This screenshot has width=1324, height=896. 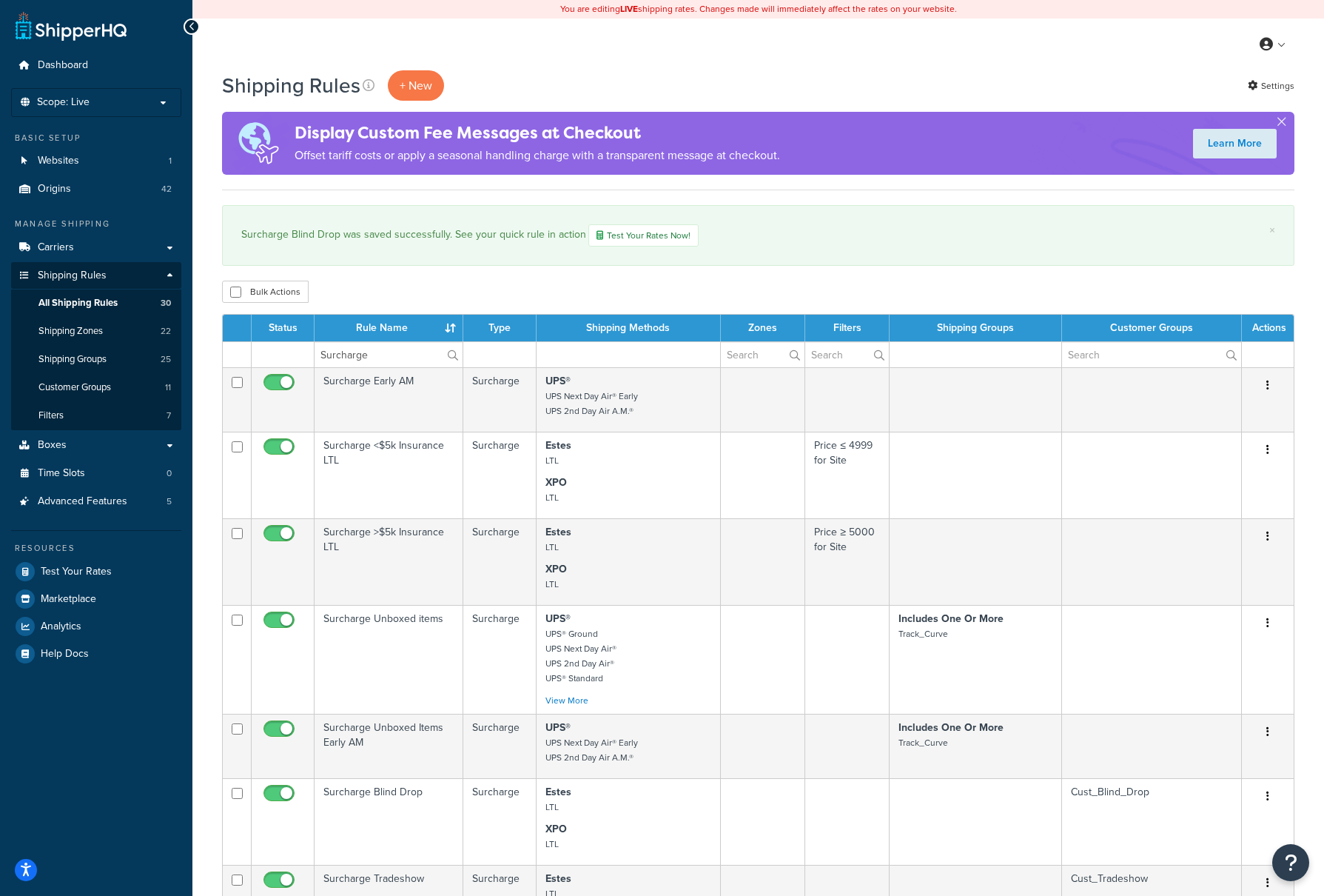 I want to click on p: + New, so click(x=416, y=85).